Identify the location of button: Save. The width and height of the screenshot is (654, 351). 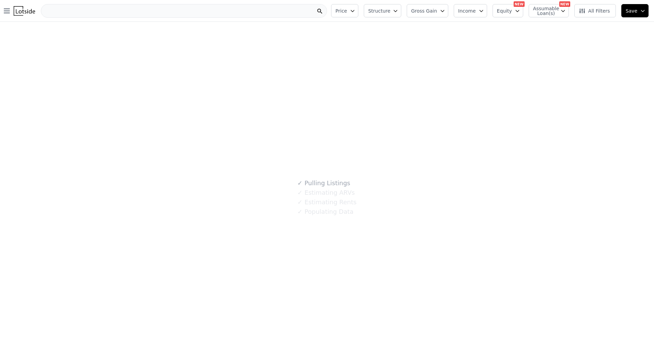
(635, 11).